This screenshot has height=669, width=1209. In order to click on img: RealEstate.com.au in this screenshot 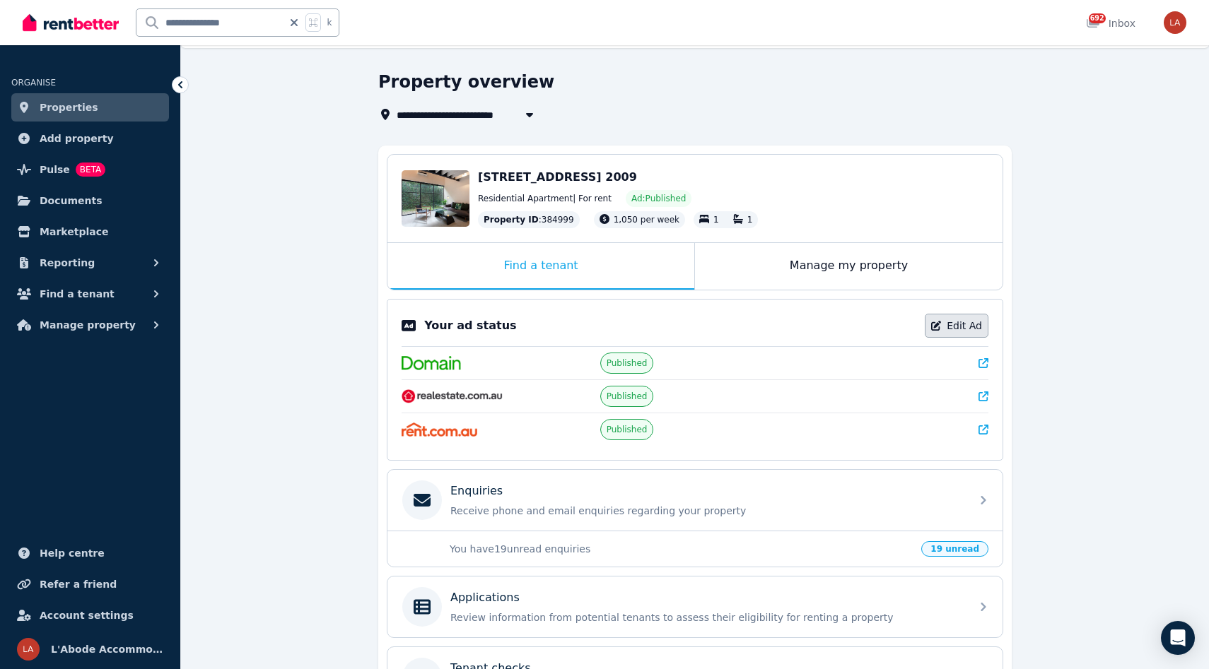, I will do `click(452, 397)`.